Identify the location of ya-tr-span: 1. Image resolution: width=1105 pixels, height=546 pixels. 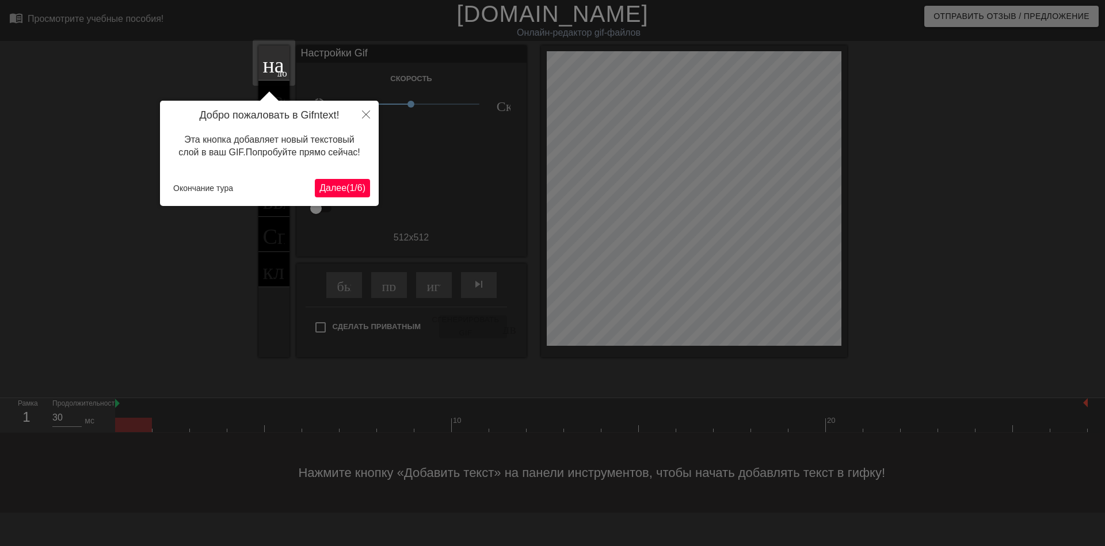
(352, 188).